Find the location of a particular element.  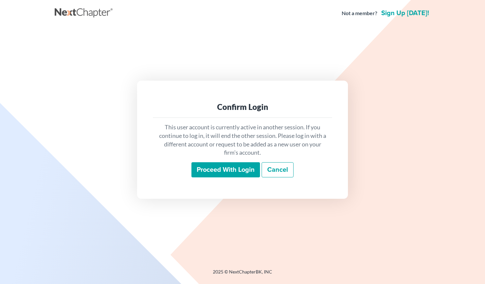

strong: Not a member? is located at coordinates (359, 13).